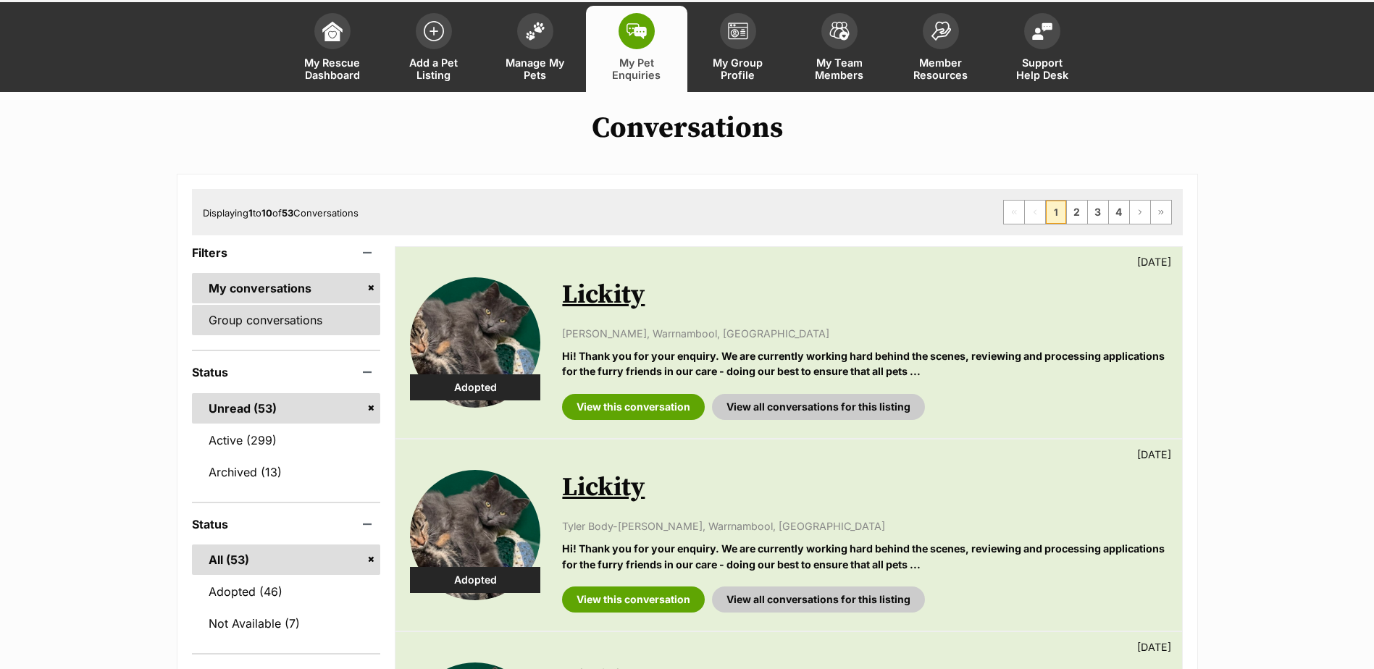  Describe the element at coordinates (434, 49) in the screenshot. I see `a: Add a Pet Listing` at that location.